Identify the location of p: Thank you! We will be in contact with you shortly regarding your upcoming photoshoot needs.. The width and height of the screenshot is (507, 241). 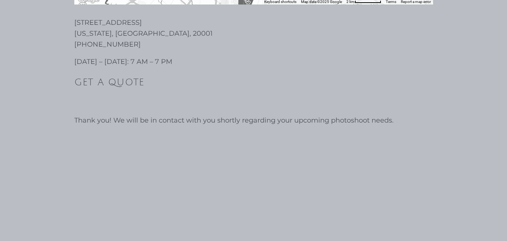
(254, 120).